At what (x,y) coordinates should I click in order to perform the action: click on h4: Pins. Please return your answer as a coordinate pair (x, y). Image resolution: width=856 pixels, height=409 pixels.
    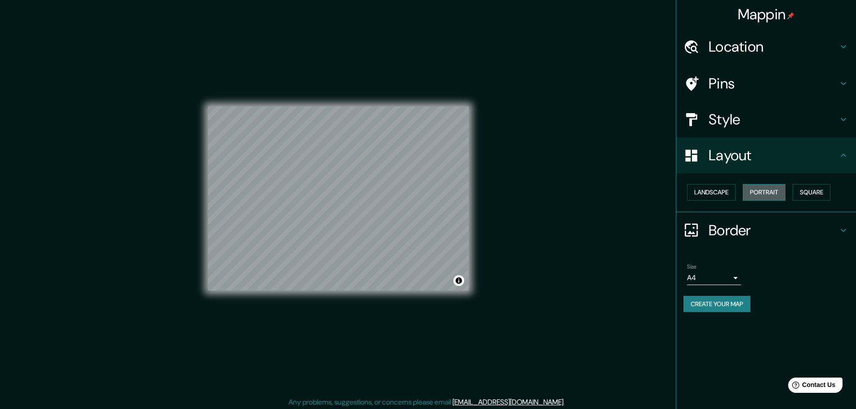
    Looking at the image, I should click on (773, 84).